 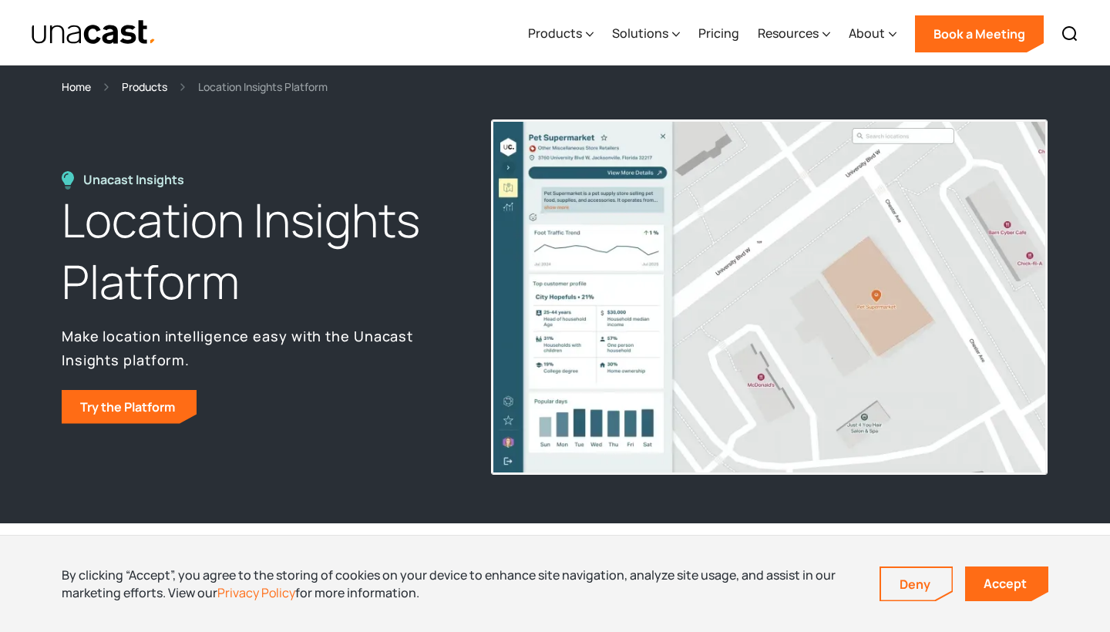 I want to click on h1: Location Insights Platform, so click(x=259, y=251).